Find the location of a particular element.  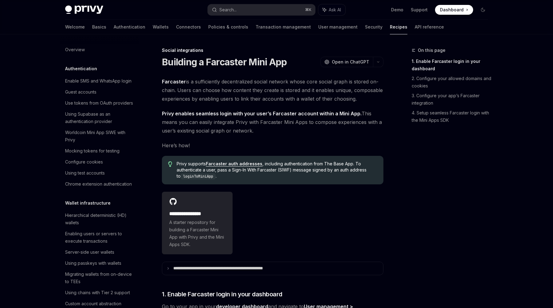

span: 1. Enable Farcaster login in your dashboard is located at coordinates (222, 294).